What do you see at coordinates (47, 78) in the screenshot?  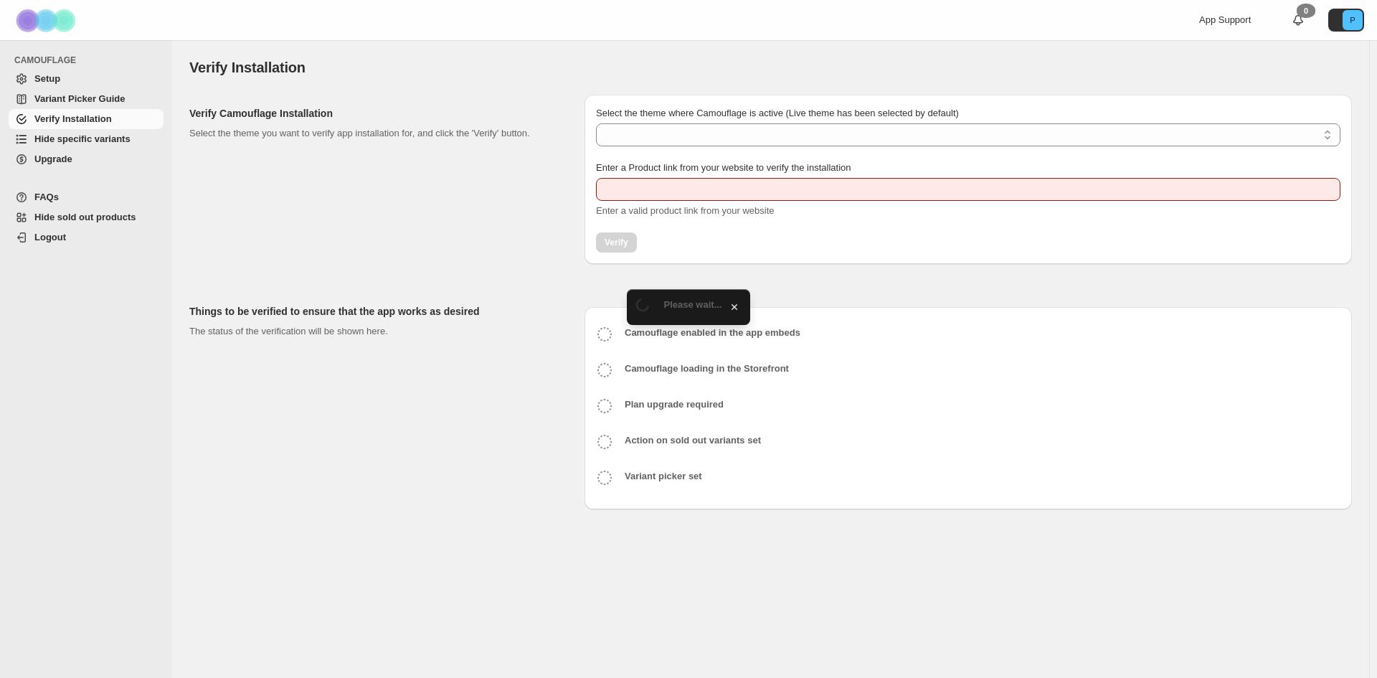 I see `span: Setup` at bounding box center [47, 78].